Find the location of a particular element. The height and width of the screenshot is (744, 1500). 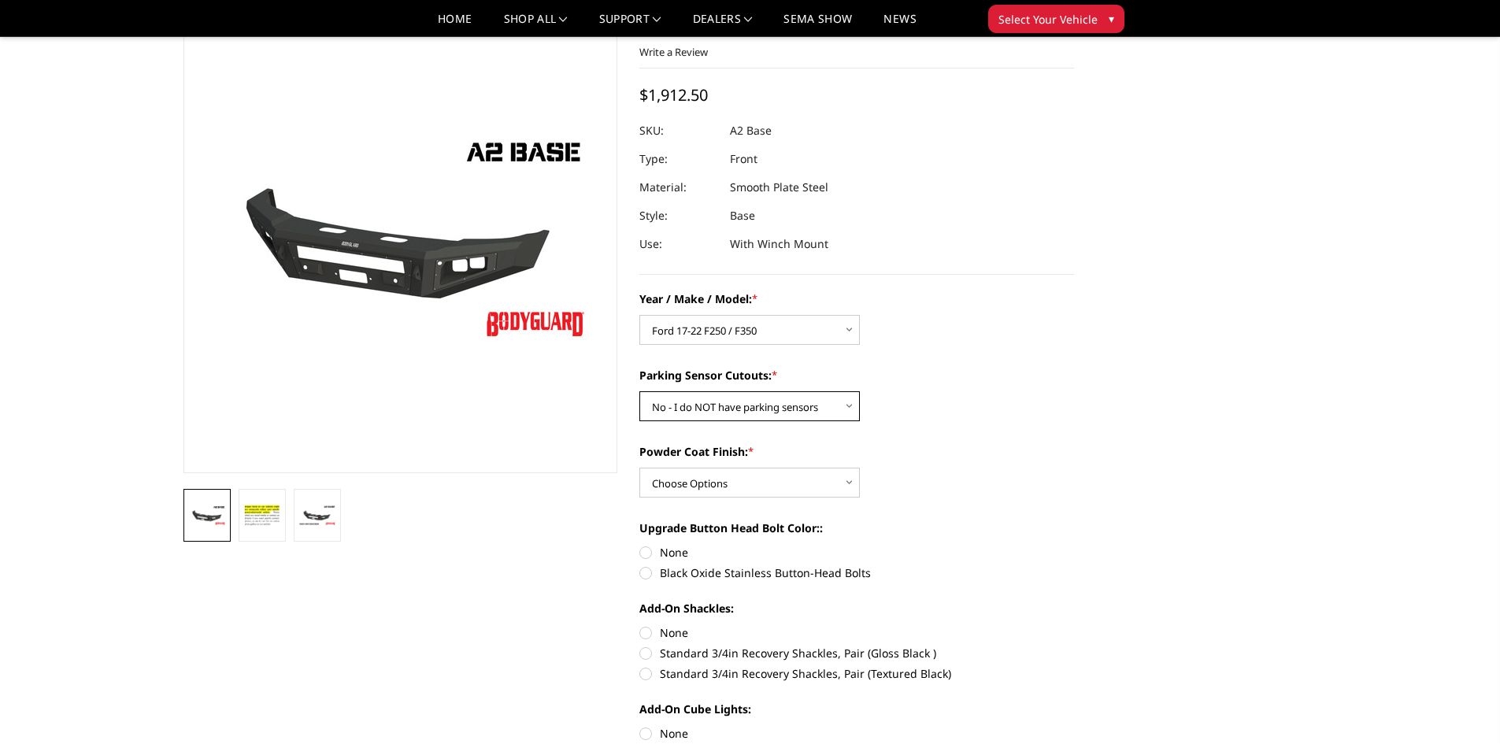

label: Add-On Cube Lights: is located at coordinates (857, 709).